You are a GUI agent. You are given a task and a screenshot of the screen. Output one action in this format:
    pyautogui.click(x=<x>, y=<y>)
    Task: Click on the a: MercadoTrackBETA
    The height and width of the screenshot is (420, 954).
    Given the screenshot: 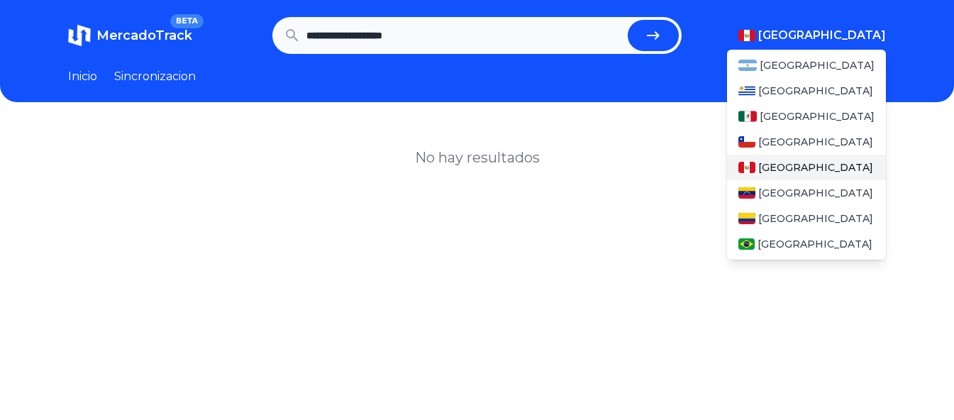 What is the action you would take?
    pyautogui.click(x=130, y=35)
    